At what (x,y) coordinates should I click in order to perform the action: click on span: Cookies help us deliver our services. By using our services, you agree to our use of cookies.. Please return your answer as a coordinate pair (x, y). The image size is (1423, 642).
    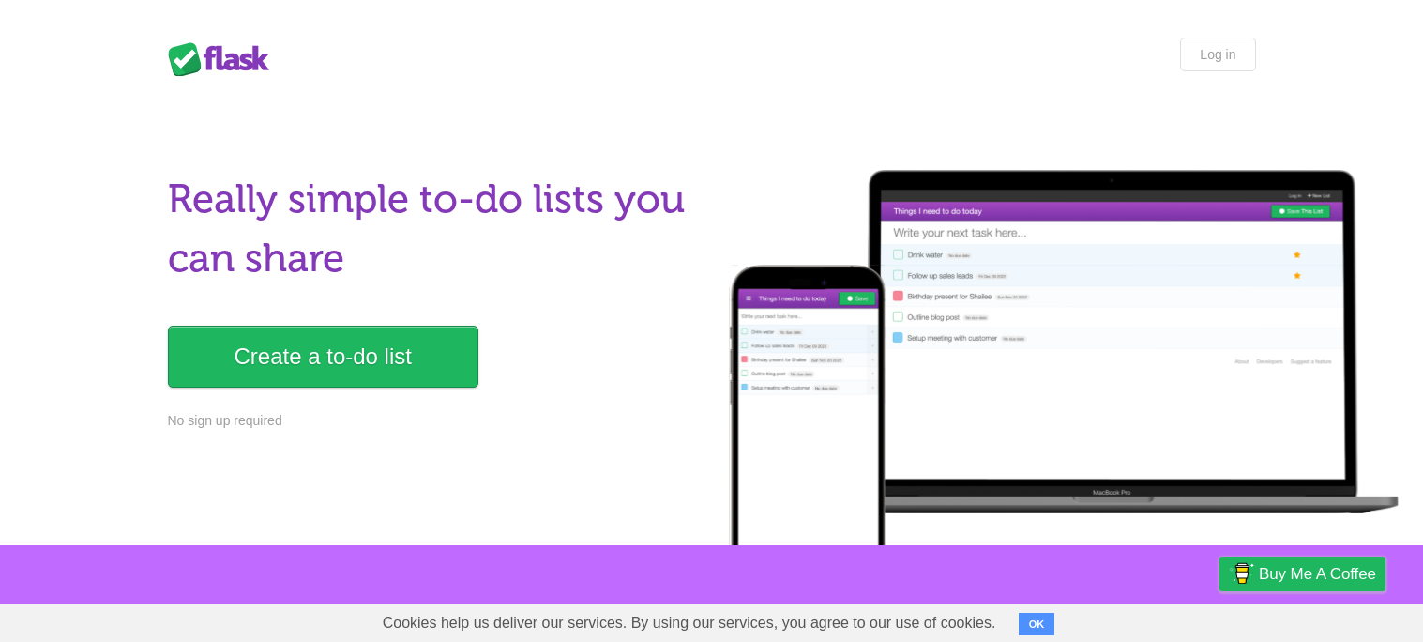
    Looking at the image, I should click on (690, 623).